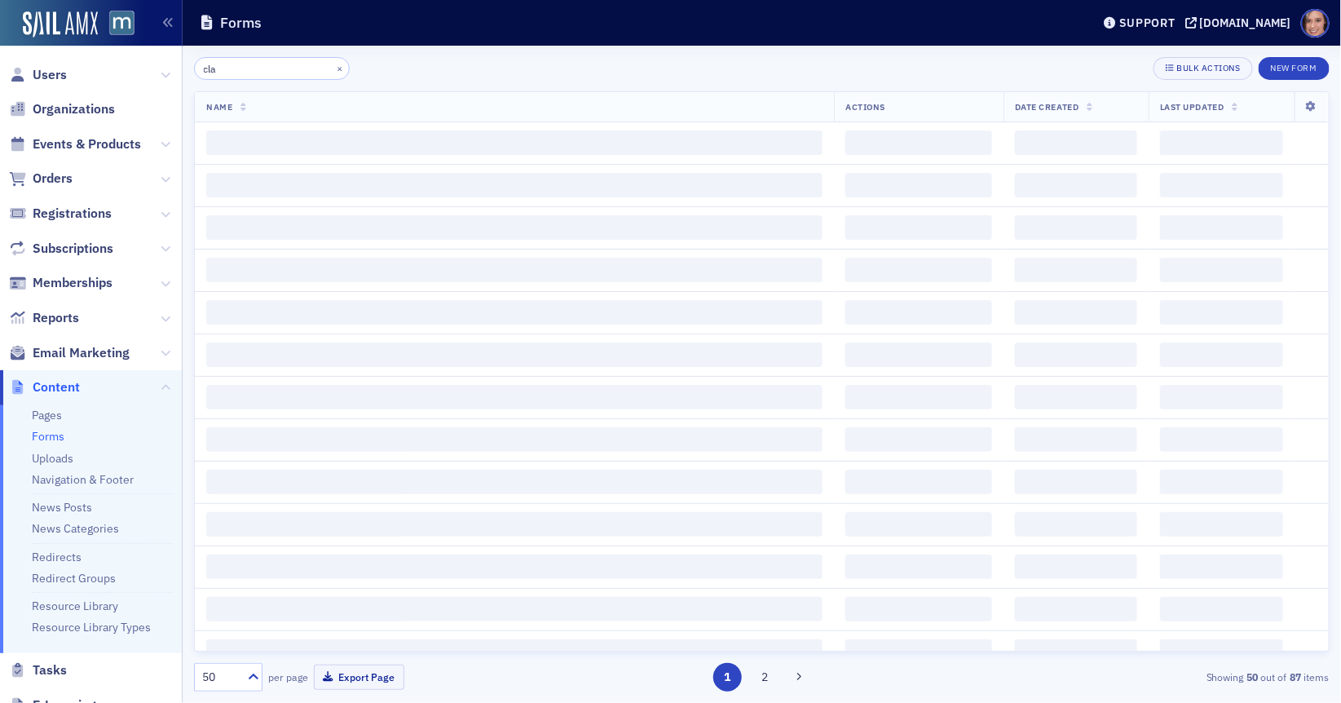  What do you see at coordinates (75, 144) in the screenshot?
I see `a: Events & Products` at bounding box center [75, 144].